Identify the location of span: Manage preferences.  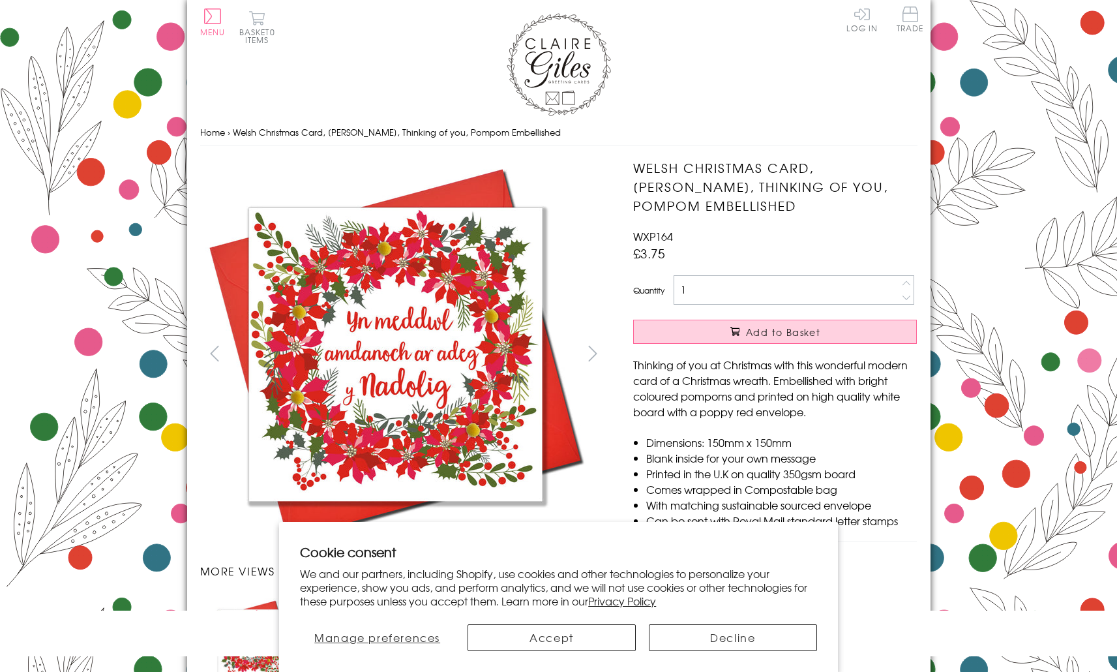
(377, 637).